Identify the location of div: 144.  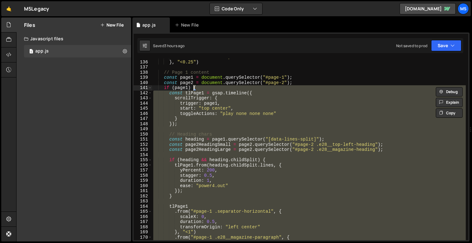
(143, 103).